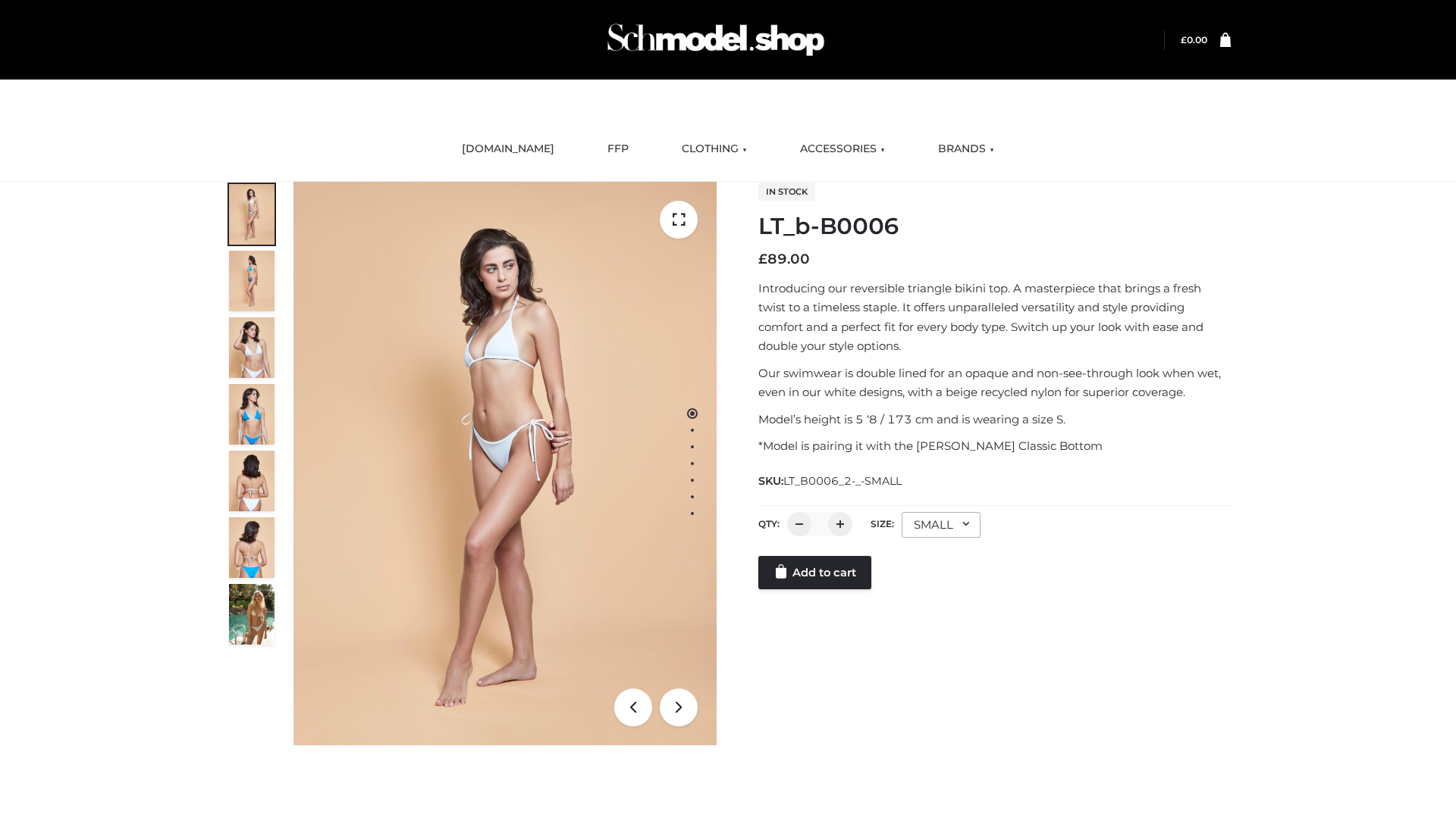  I want to click on span: In stock, so click(786, 192).